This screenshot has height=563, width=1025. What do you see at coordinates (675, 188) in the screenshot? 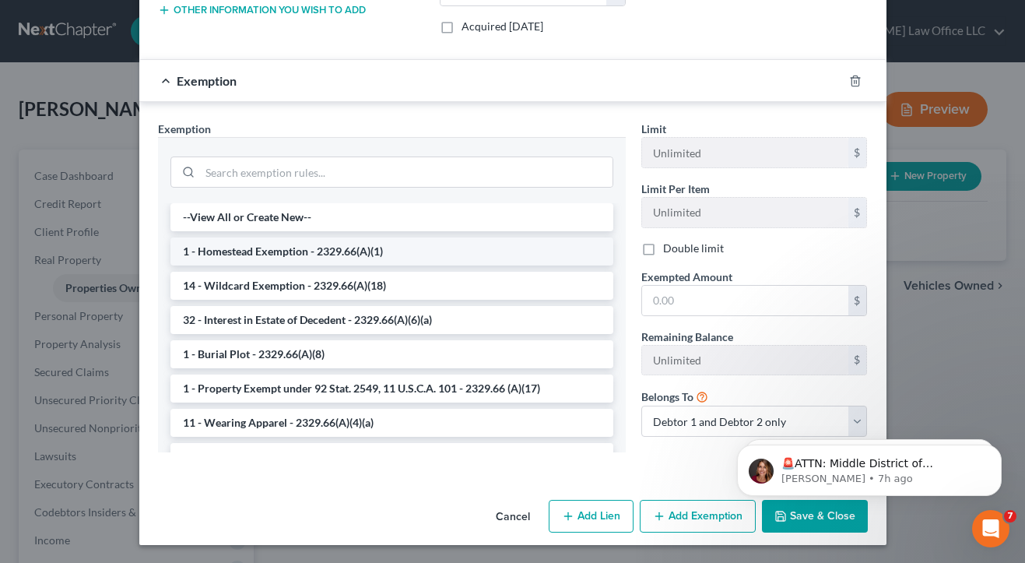
I see `label: Limit Per Item` at bounding box center [675, 188].